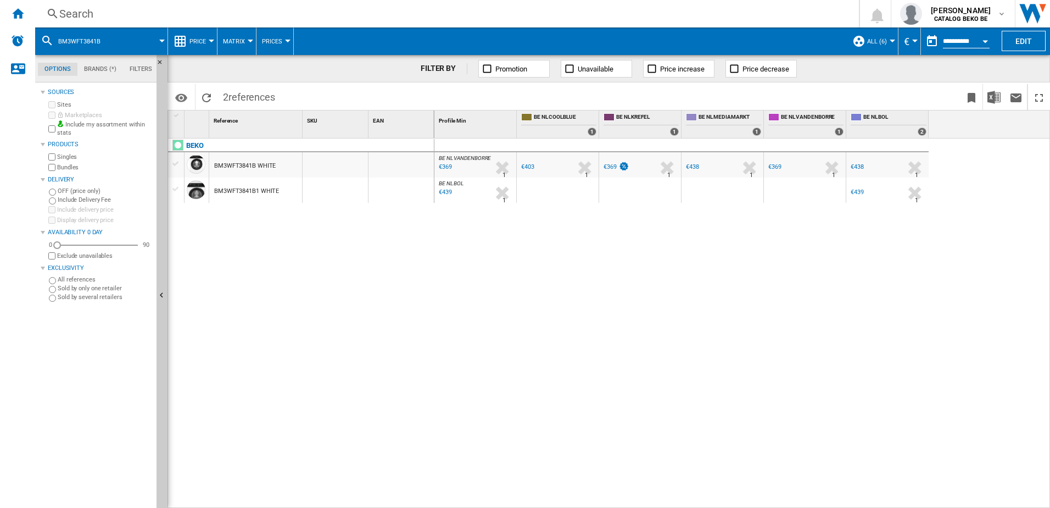  Describe the element at coordinates (445, 14) in the screenshot. I see `div: Search` at that location.